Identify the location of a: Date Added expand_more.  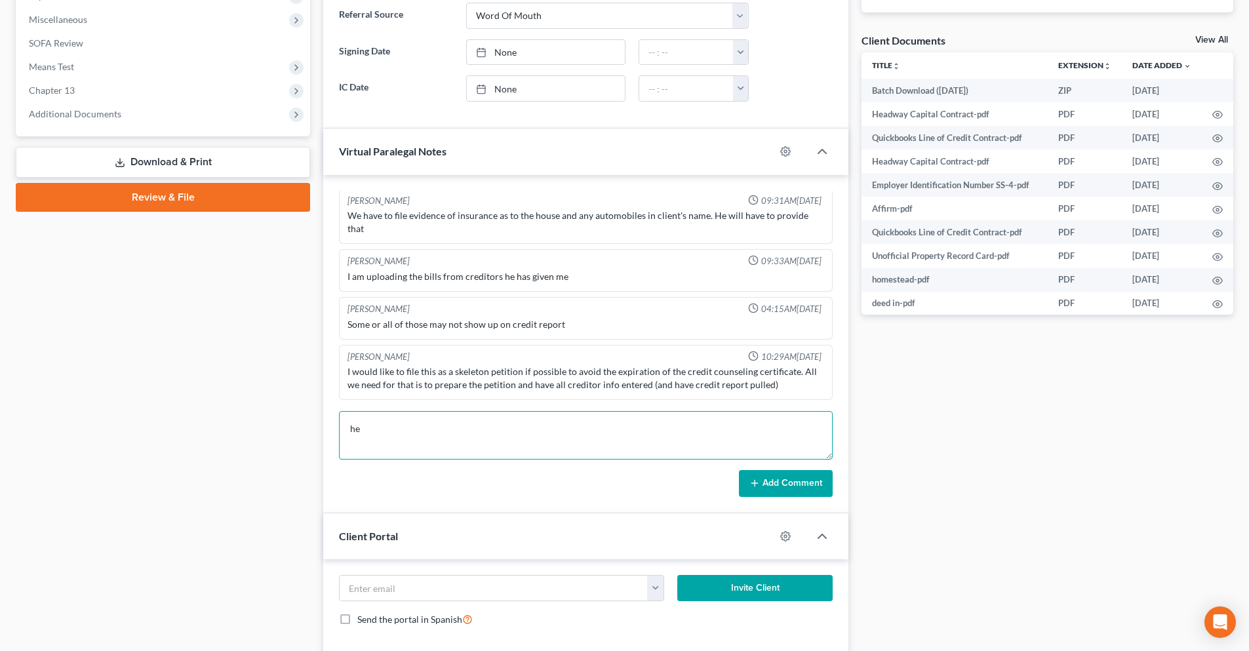
(1162, 65).